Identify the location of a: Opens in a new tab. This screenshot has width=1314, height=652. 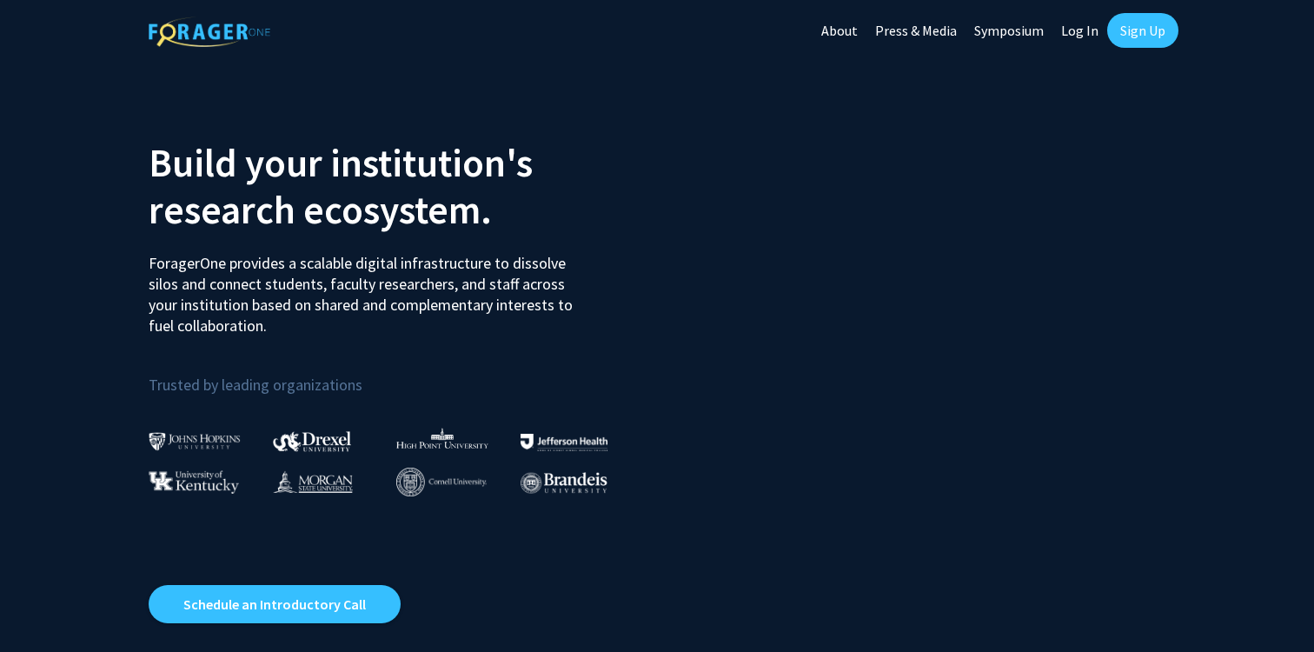
(275, 604).